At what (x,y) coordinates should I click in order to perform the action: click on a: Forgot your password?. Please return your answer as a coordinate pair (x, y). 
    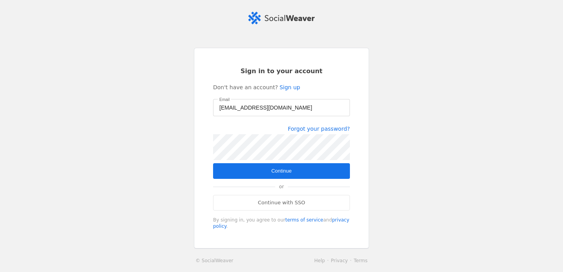
    Looking at the image, I should click on (319, 129).